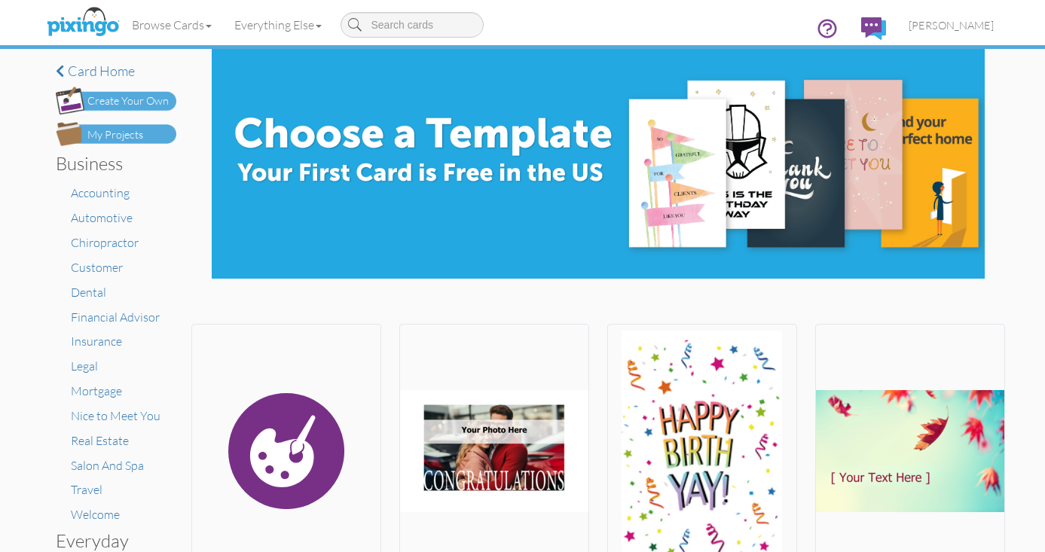 This screenshot has width=1045, height=552. I want to click on a: Welcome, so click(95, 514).